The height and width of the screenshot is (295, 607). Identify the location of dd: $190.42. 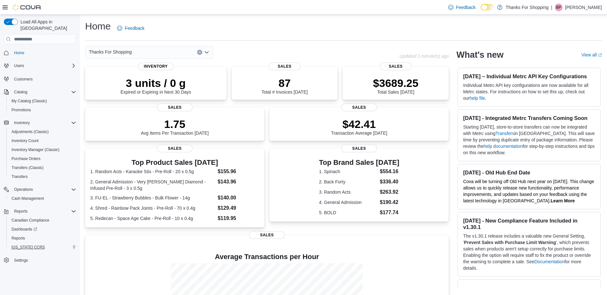
(390, 202).